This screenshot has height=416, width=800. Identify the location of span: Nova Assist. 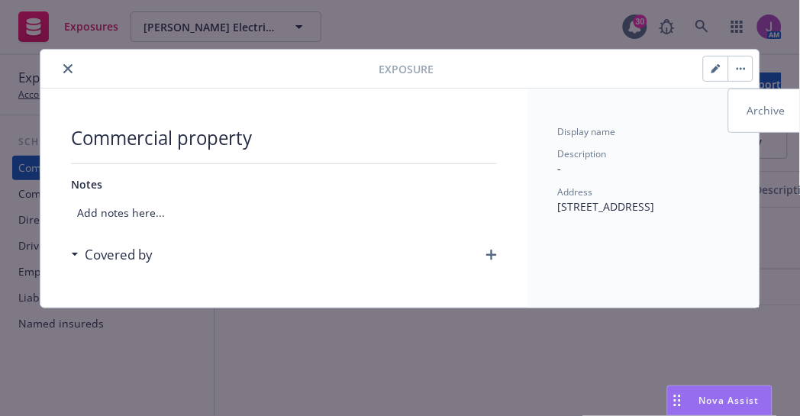
(729, 400).